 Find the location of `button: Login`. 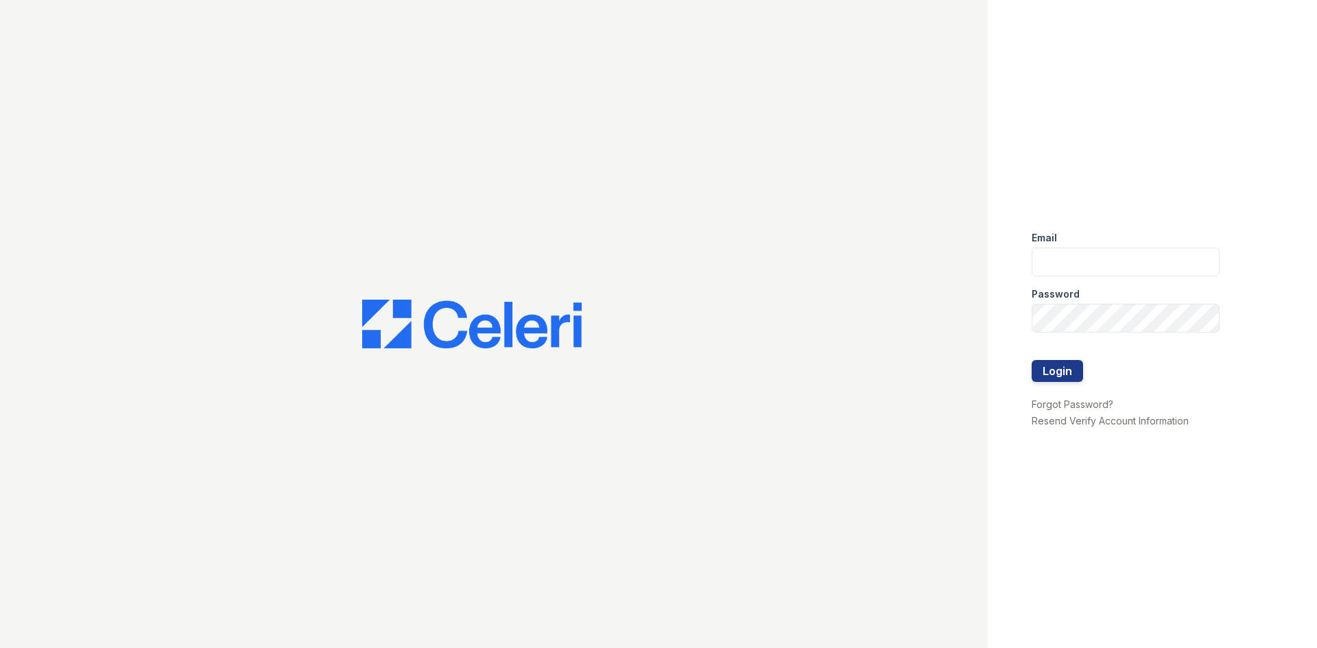

button: Login is located at coordinates (1057, 371).